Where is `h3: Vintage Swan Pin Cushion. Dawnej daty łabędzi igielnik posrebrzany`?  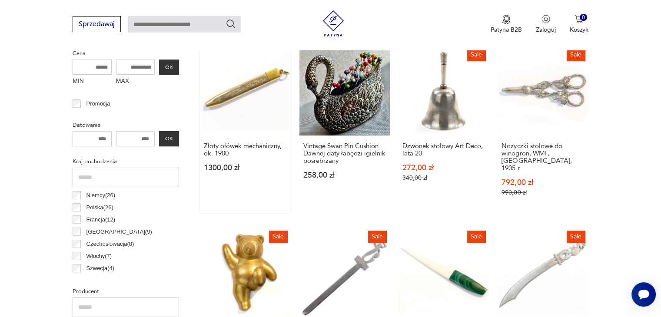 h3: Vintage Swan Pin Cushion. Dawnej daty łabędzi igielnik posrebrzany is located at coordinates (344, 153).